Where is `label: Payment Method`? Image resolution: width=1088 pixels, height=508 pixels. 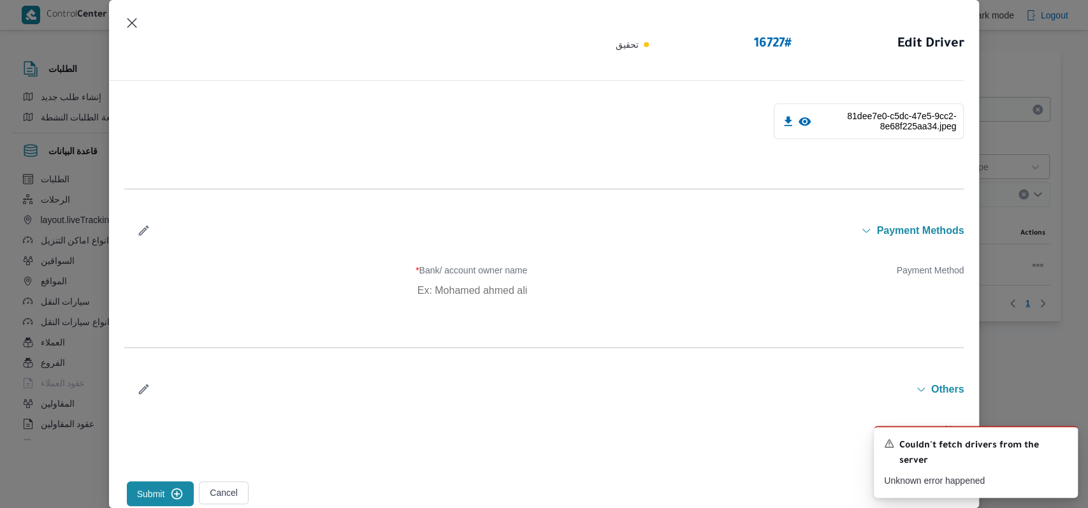
label: Payment Method is located at coordinates (762, 275).